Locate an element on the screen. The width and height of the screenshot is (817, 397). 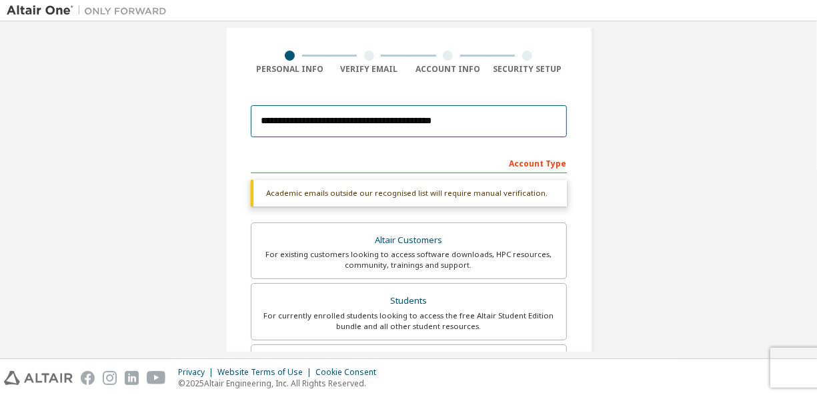
div: Personal Info is located at coordinates (290, 69).